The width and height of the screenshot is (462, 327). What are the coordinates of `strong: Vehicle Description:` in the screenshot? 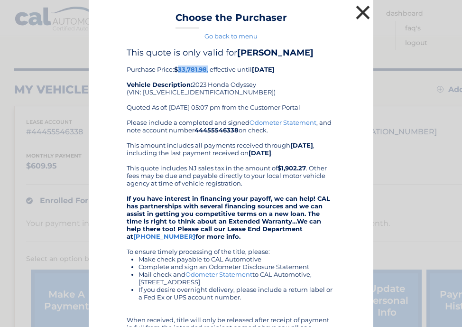 It's located at (159, 84).